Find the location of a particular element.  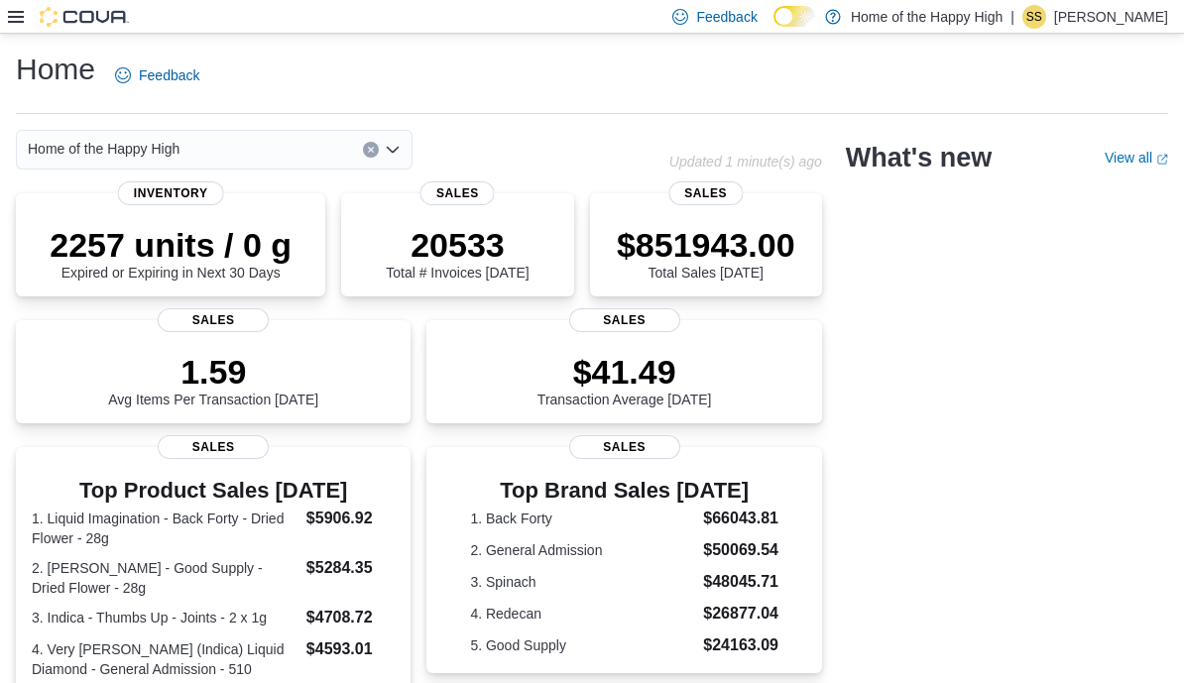

dd: $48045.71 is located at coordinates (741, 582).